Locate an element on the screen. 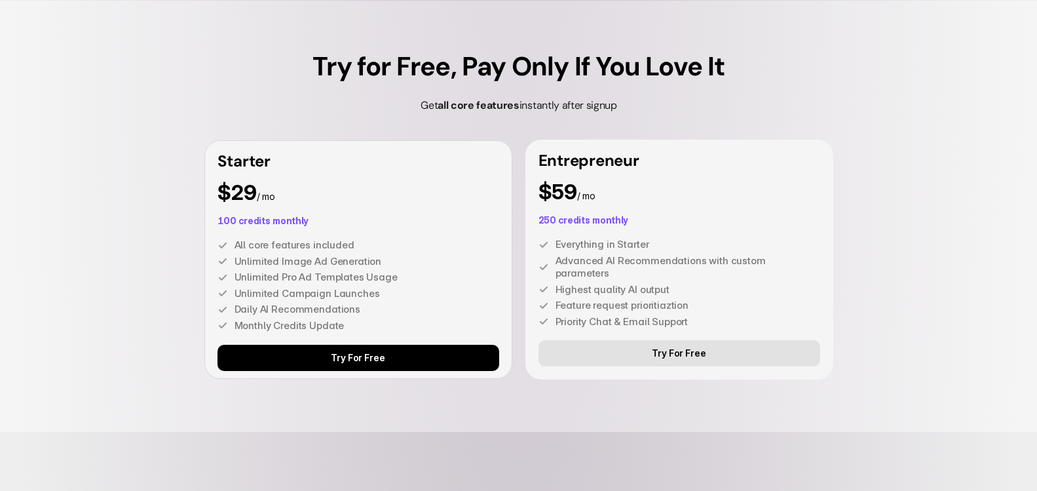 The image size is (1037, 491). p: 250 credits monthly is located at coordinates (680, 220).